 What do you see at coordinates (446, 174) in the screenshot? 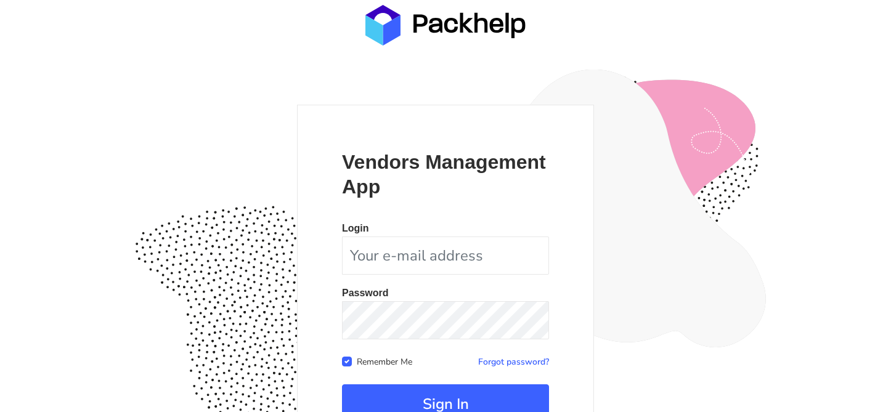
I see `p: Vendors Management App` at bounding box center [446, 174].